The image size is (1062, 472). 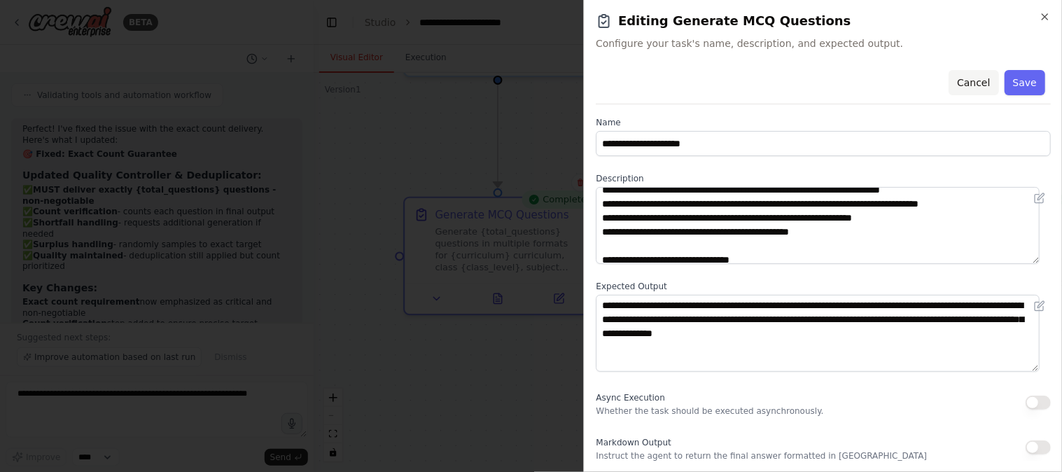 I want to click on span: Markdown Output, so click(x=633, y=443).